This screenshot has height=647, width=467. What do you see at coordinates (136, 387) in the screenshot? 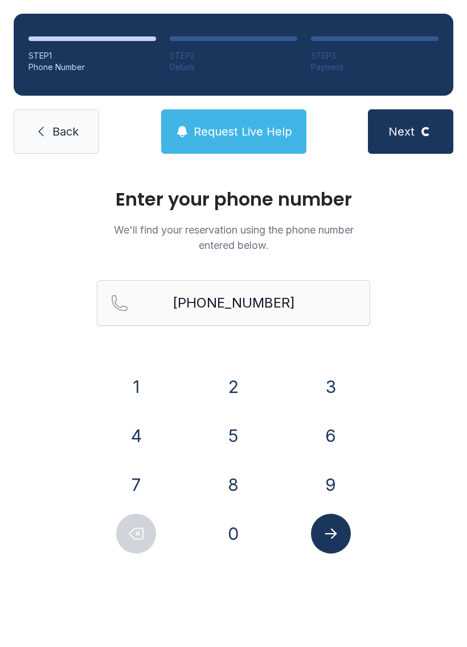
I see `button: 1` at bounding box center [136, 387].